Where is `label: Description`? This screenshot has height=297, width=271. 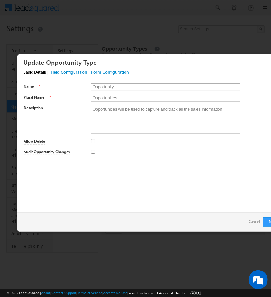
label: Description is located at coordinates (54, 108).